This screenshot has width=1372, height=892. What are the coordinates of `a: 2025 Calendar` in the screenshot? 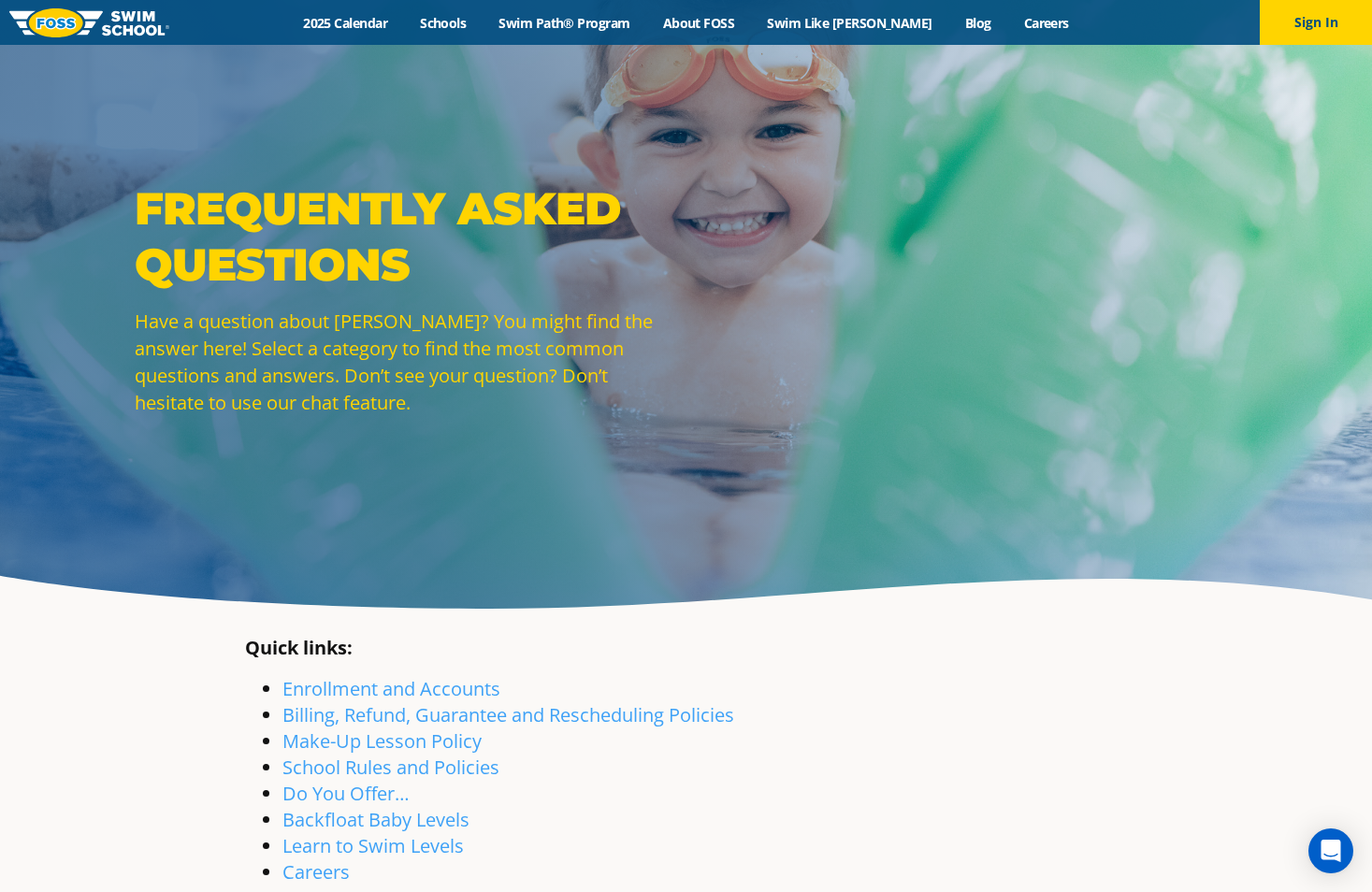 It's located at (345, 22).